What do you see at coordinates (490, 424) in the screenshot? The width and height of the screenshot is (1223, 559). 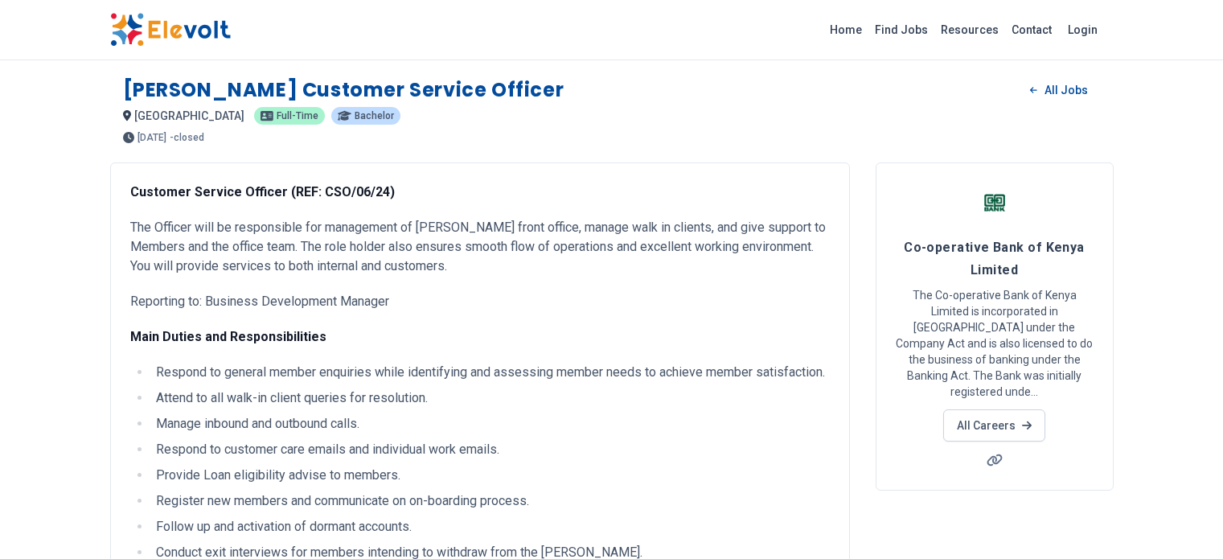 I see `li: Manage inbound and outbound calls.` at bounding box center [490, 424].